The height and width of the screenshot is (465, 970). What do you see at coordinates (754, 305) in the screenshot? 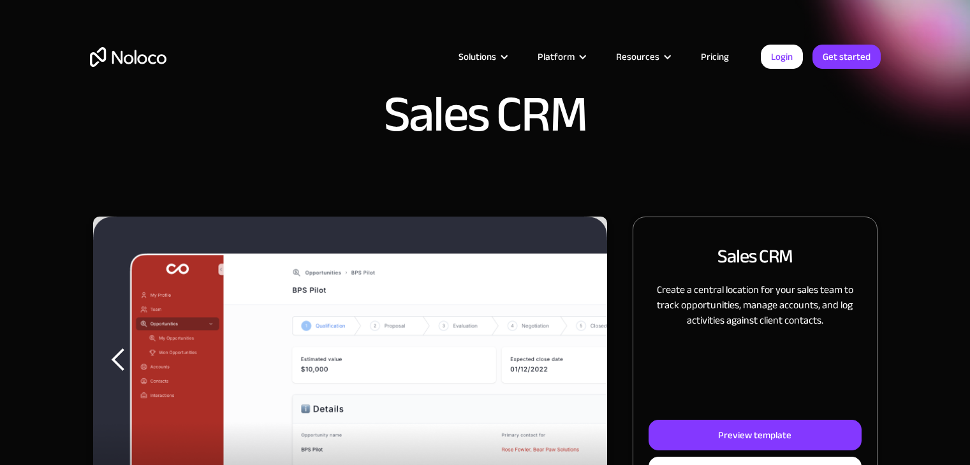
I see `p: Create a central location for your sales team to track opportunities, manage accounts, and log ac...` at bounding box center [754, 305].